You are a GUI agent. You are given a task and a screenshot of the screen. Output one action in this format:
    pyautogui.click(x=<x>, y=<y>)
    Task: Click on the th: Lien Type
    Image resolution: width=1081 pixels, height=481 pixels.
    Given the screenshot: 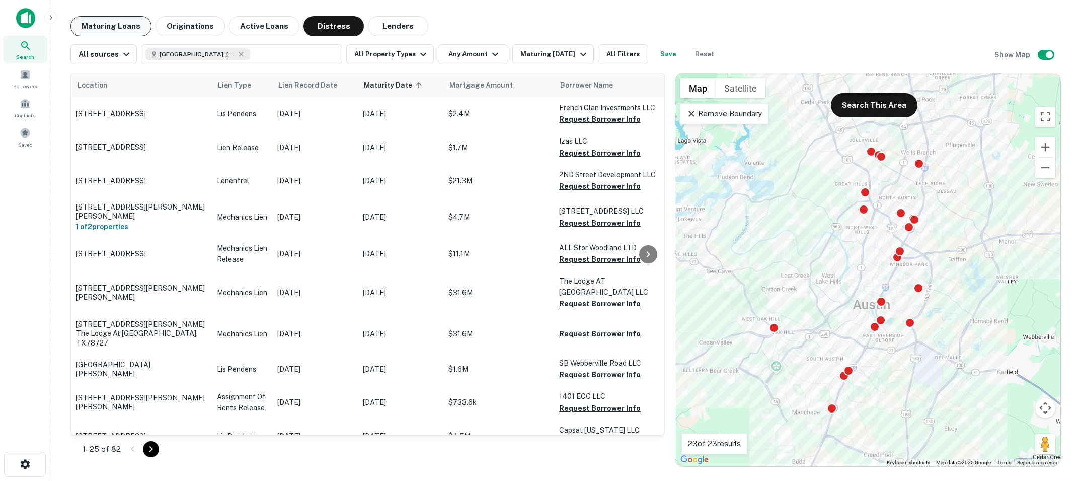 What is the action you would take?
    pyautogui.click(x=242, y=85)
    